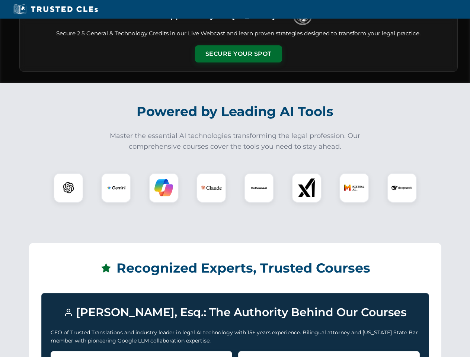 The height and width of the screenshot is (357, 470). I want to click on img: ChatGPT Logo, so click(68, 188).